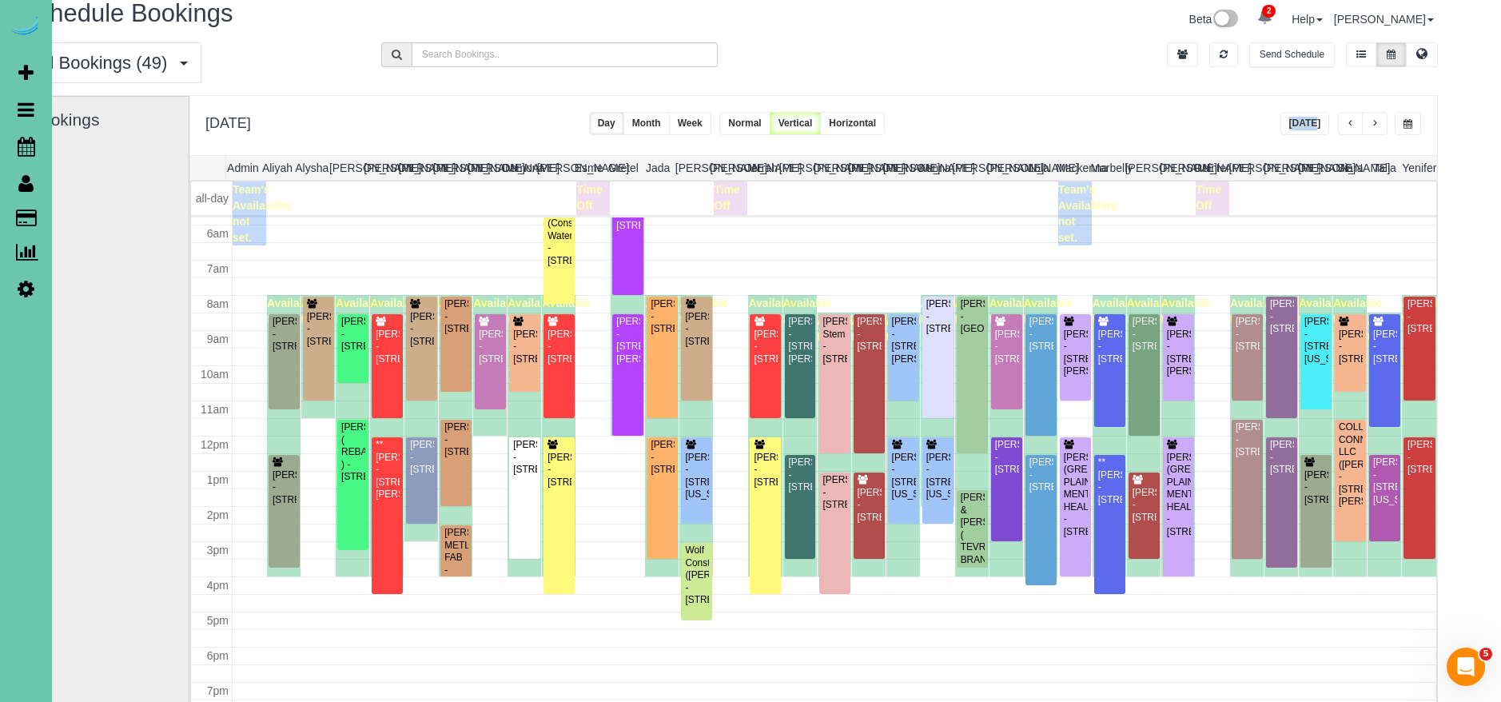 The image size is (1501, 702). What do you see at coordinates (934, 168) in the screenshot?
I see `th: Kenna` at bounding box center [934, 168].